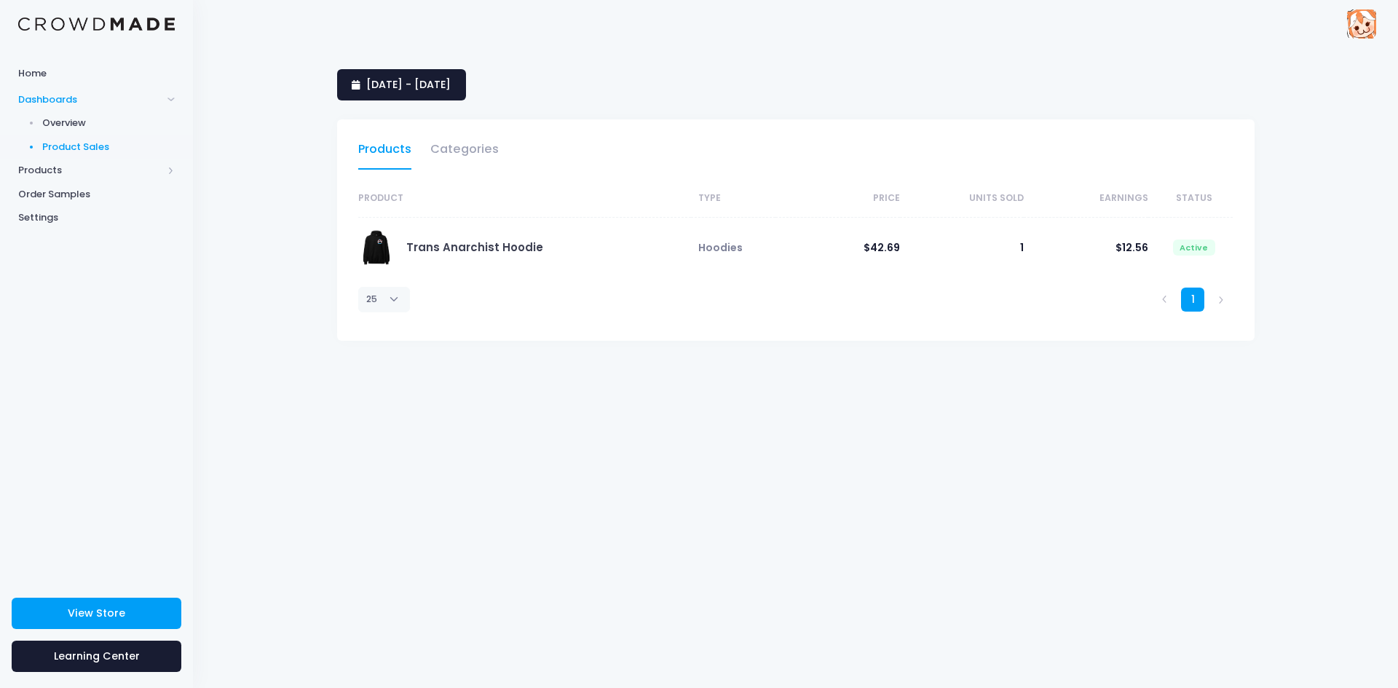 The image size is (1398, 688). What do you see at coordinates (96, 656) in the screenshot?
I see `a: Learning Center` at bounding box center [96, 656].